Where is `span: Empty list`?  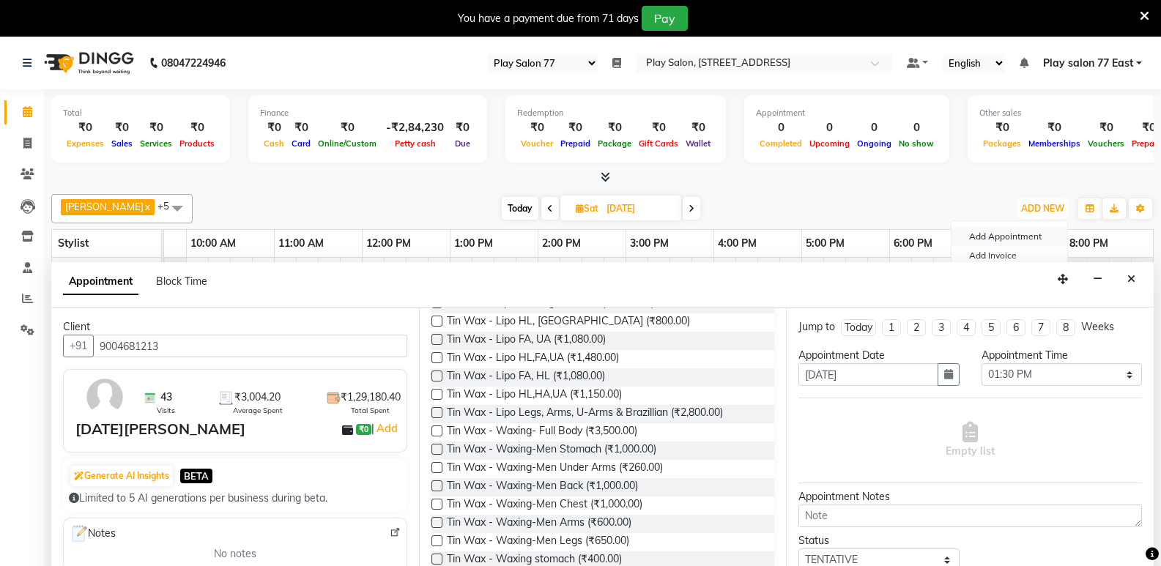 span: Empty list is located at coordinates (970, 440).